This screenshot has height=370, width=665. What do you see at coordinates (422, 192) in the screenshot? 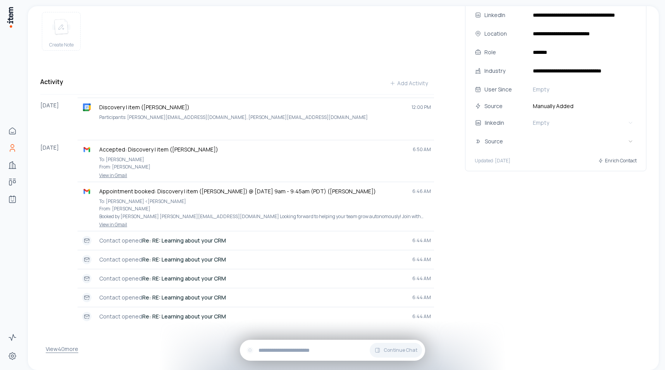
I see `span: 6:46 AM` at bounding box center [422, 192].